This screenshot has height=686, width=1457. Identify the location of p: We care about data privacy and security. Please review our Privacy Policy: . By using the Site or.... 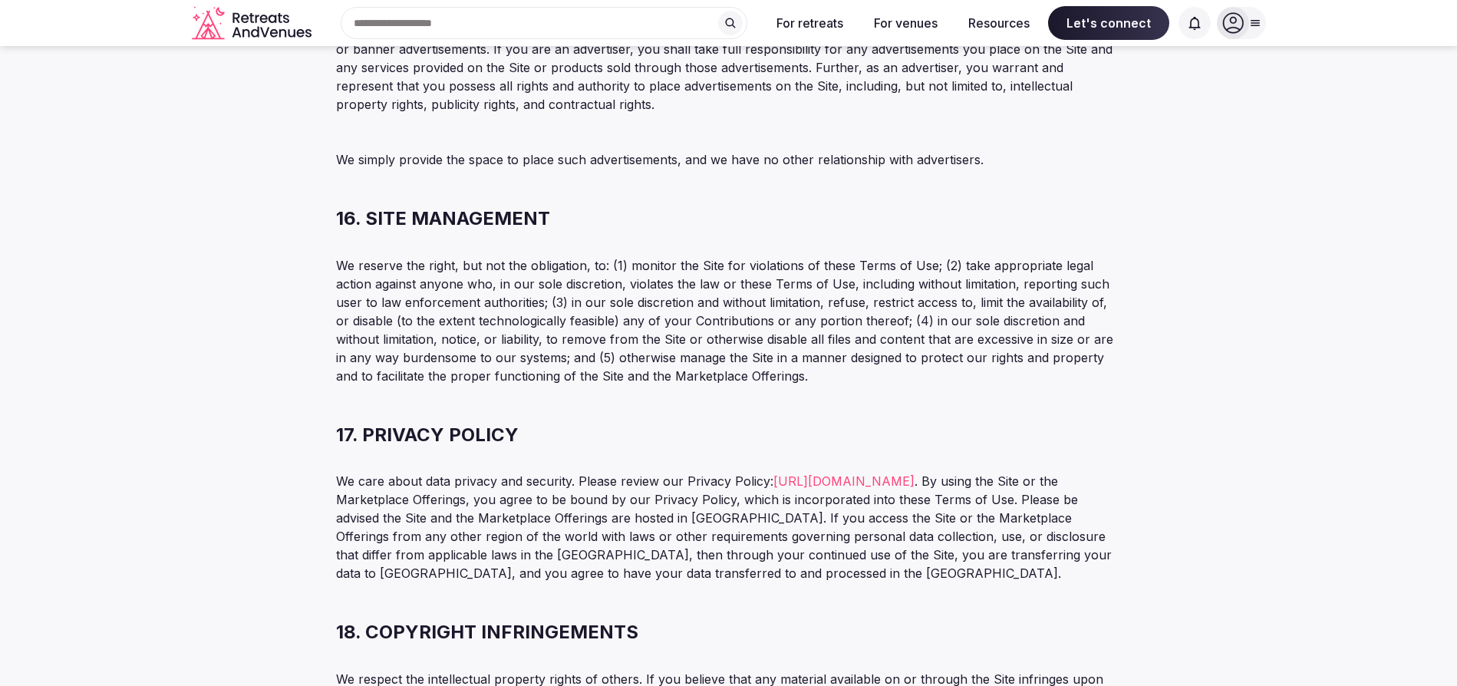
(729, 527).